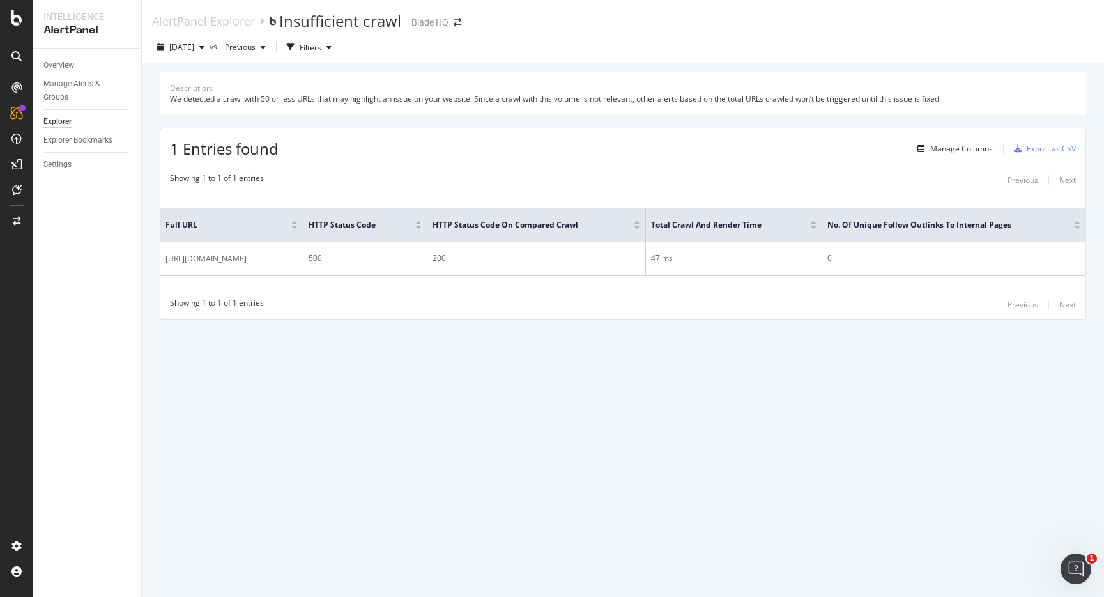 The height and width of the screenshot is (597, 1104). What do you see at coordinates (224, 148) in the screenshot?
I see `span: 1 Entries found` at bounding box center [224, 148].